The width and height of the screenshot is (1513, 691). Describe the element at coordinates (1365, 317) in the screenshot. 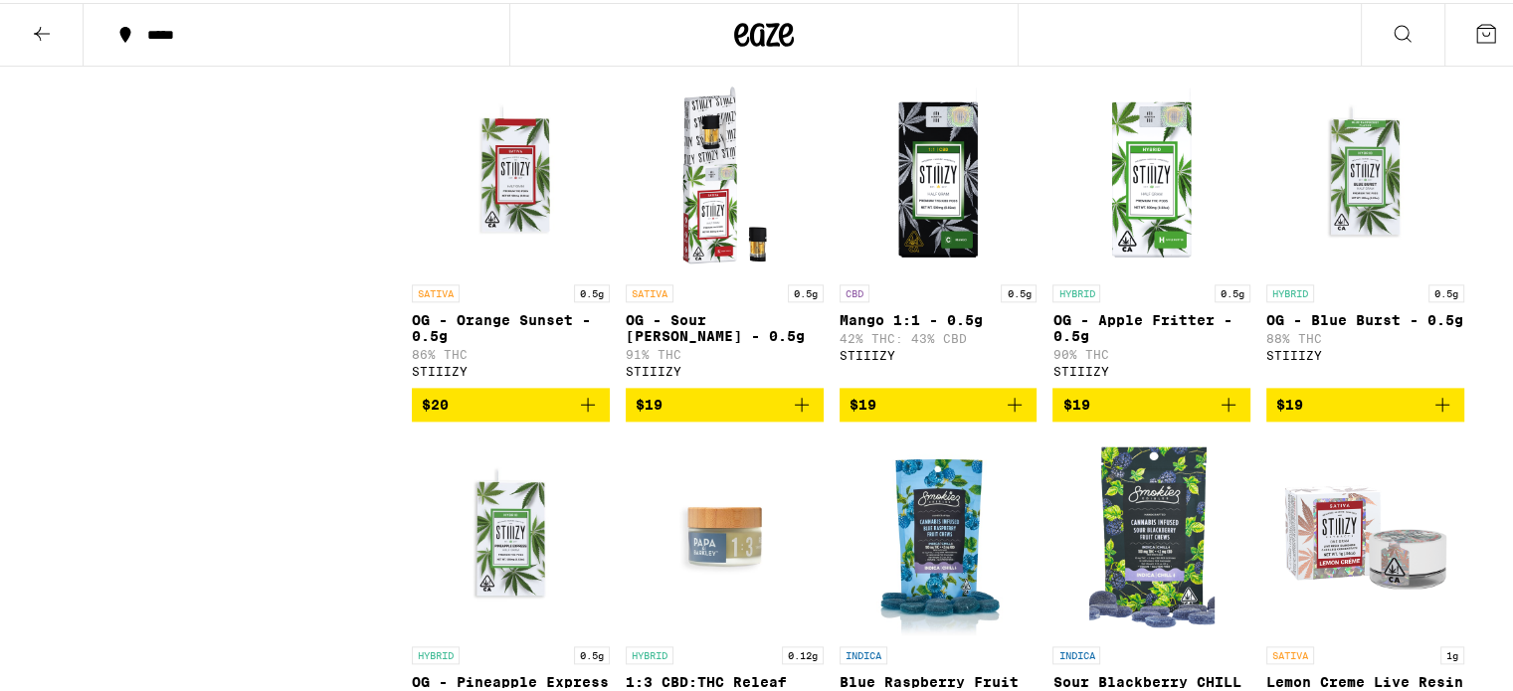

I see `p: OG - Blue Burst - 0.5g` at that location.